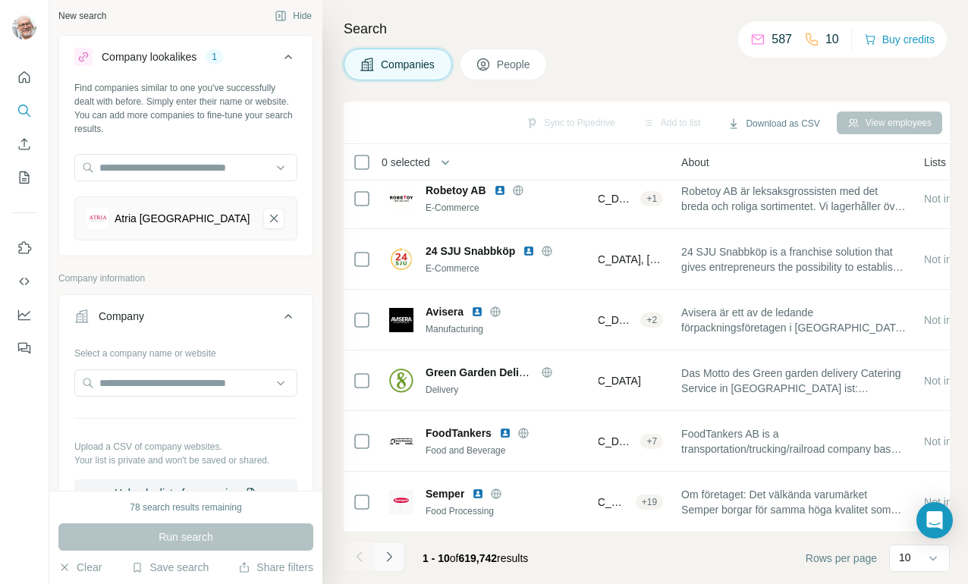 This screenshot has height=584, width=968. Describe the element at coordinates (935, 521) in the screenshot. I see `div: Open Intercom Messenger` at that location.